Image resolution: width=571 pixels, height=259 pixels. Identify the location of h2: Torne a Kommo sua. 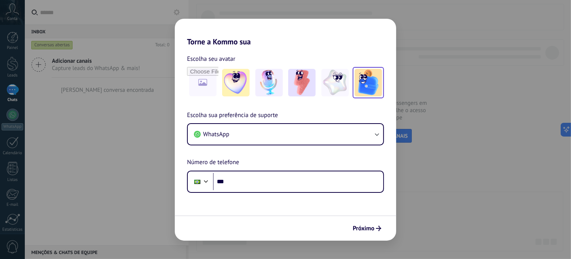
(286, 32).